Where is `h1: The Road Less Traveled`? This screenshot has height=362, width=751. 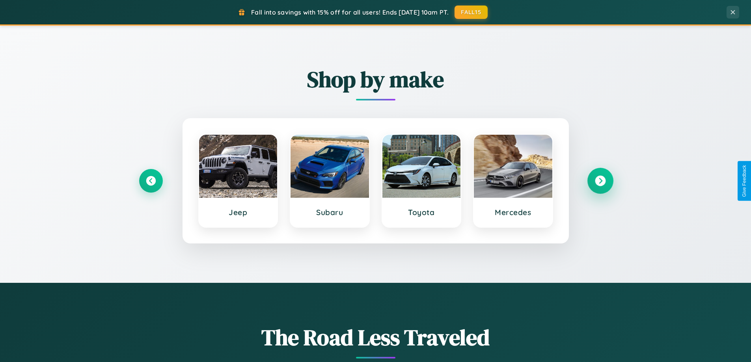
h1: The Road Less Traveled is located at coordinates (376, 337).